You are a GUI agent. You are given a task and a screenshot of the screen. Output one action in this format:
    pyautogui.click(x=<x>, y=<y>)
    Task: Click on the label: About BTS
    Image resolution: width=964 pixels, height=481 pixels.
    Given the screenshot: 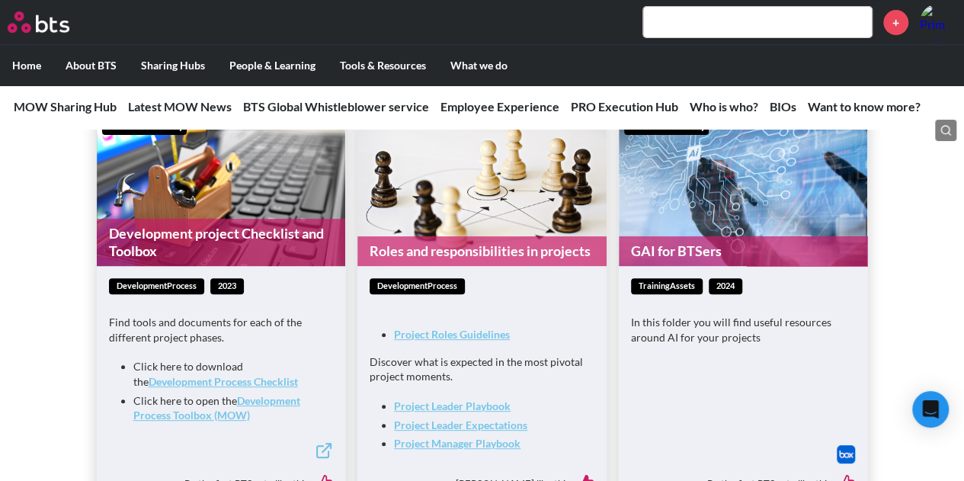 What is the action you would take?
    pyautogui.click(x=91, y=66)
    